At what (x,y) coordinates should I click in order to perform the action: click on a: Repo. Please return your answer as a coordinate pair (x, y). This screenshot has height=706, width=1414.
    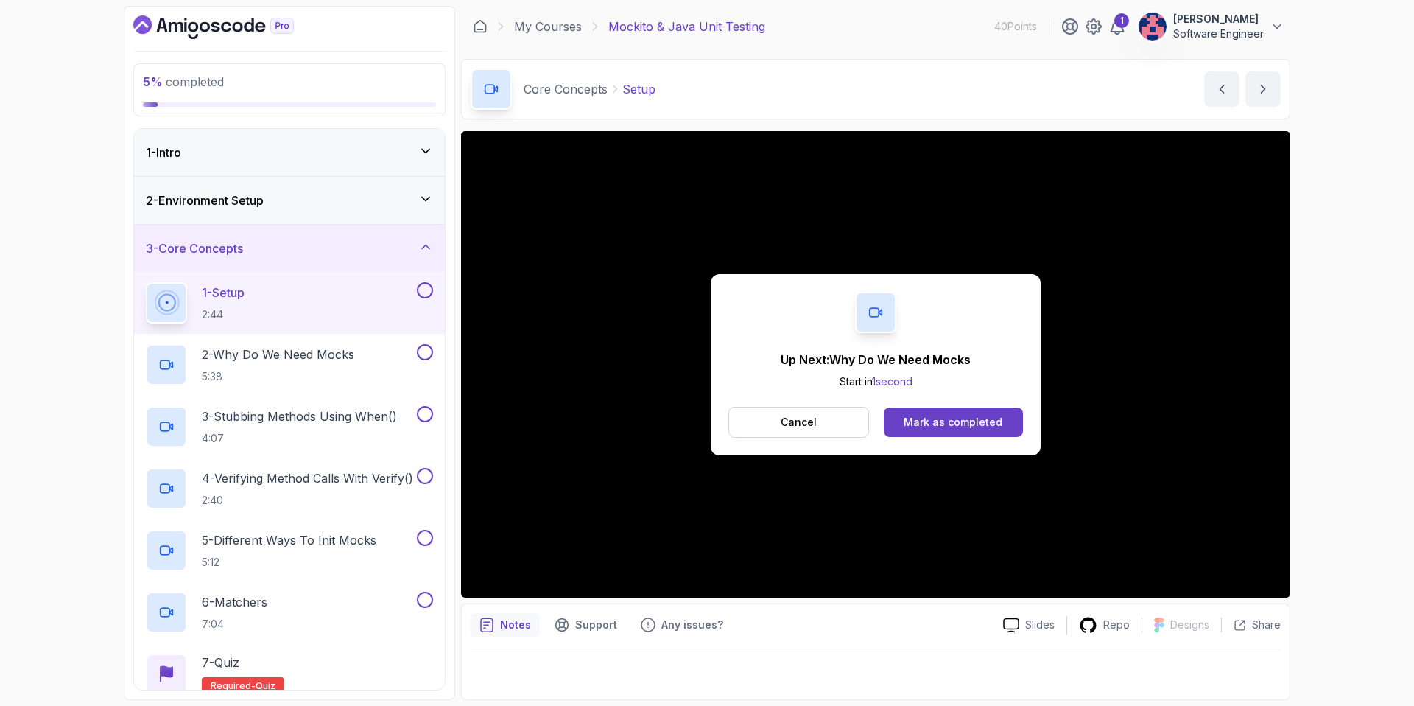
    Looking at the image, I should click on (1104, 625).